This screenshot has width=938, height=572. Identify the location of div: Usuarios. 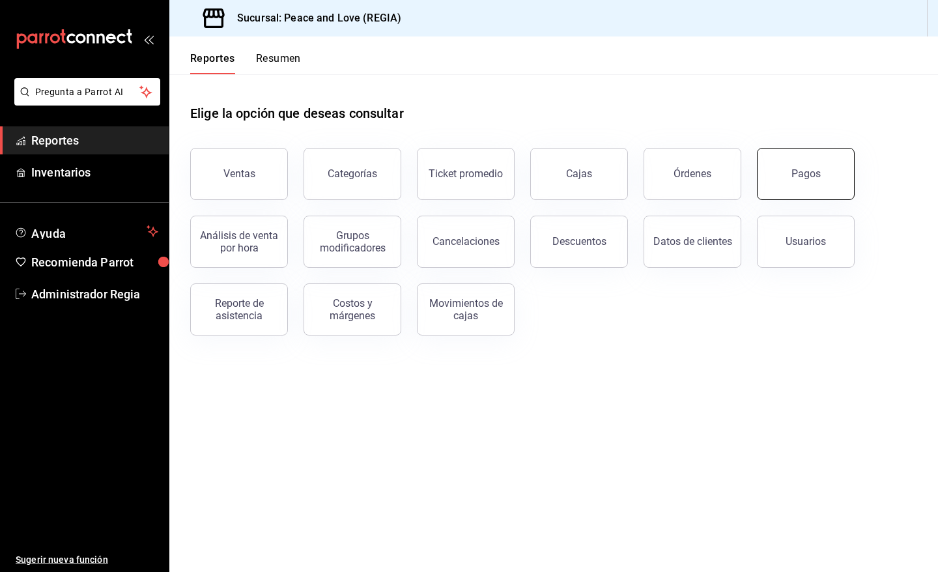
(806, 241).